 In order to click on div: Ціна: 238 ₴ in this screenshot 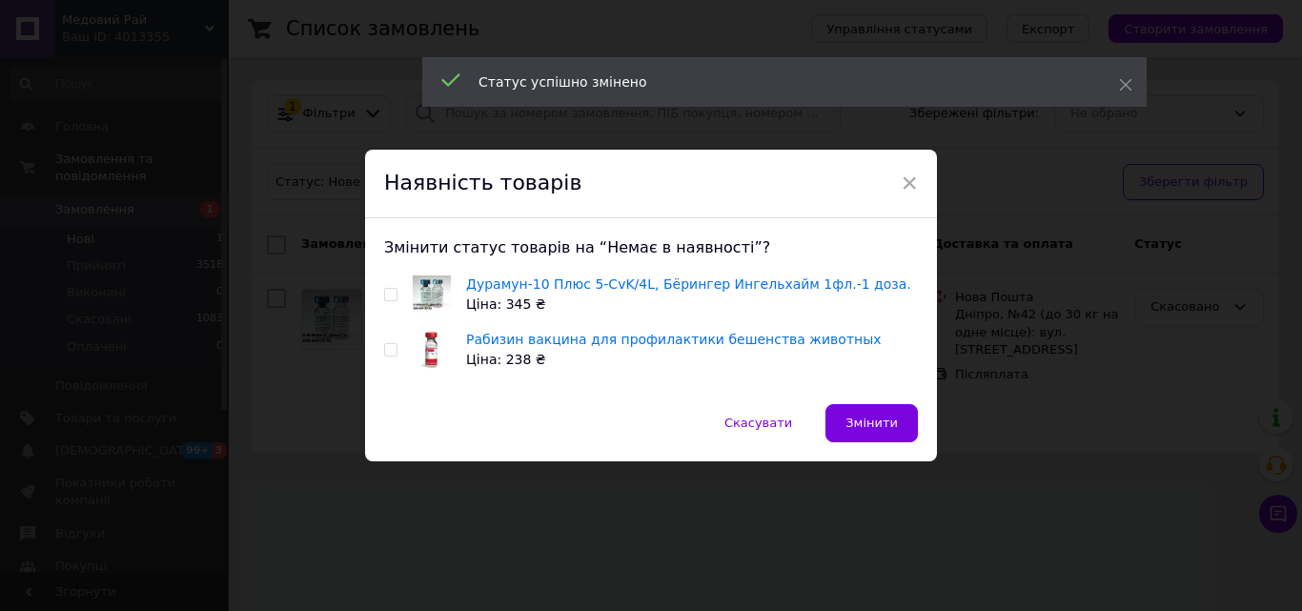, I will do `click(674, 359)`.